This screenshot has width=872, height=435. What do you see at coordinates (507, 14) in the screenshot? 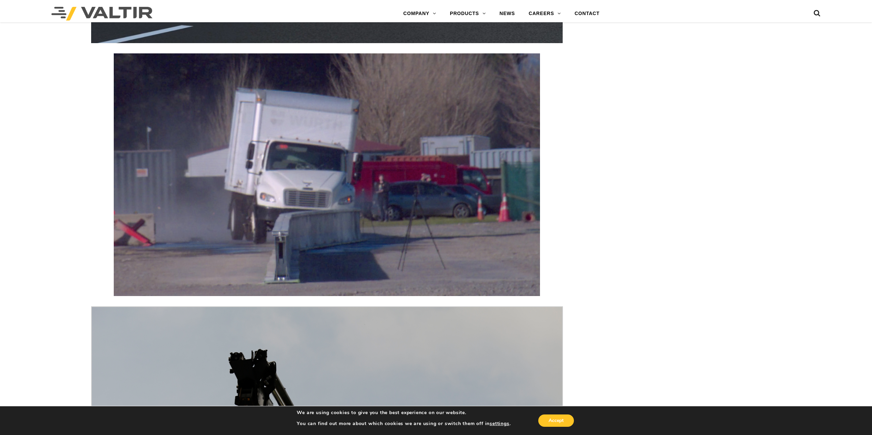
I see `a: NEWS` at bounding box center [507, 14].